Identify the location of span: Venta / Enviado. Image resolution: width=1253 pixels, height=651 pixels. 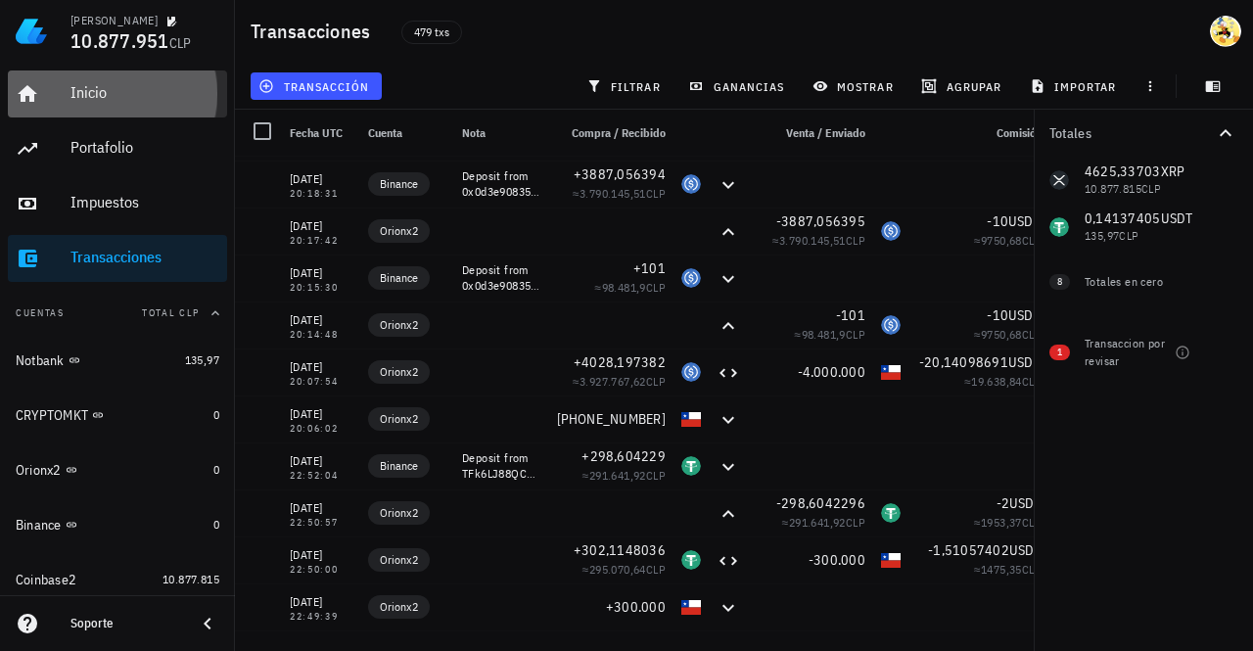
(825, 132).